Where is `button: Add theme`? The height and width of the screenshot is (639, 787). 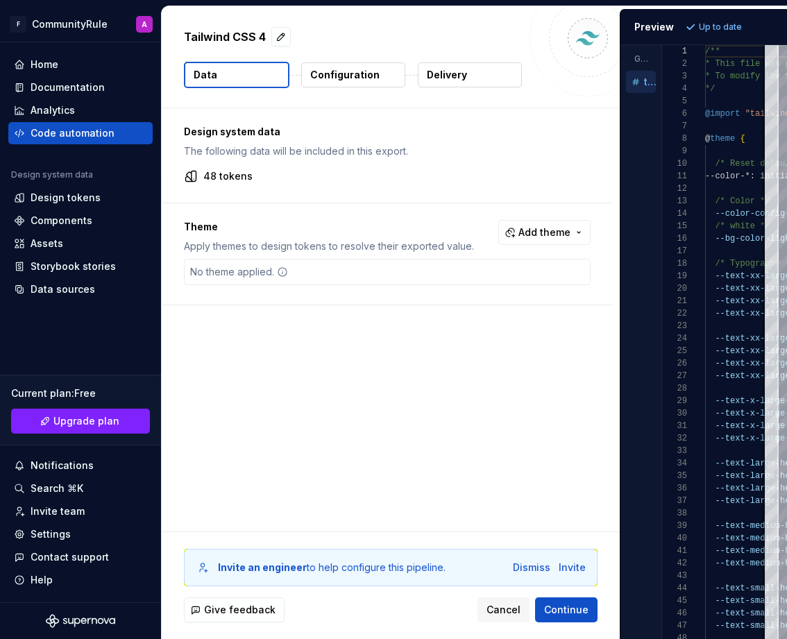 button: Add theme is located at coordinates (544, 233).